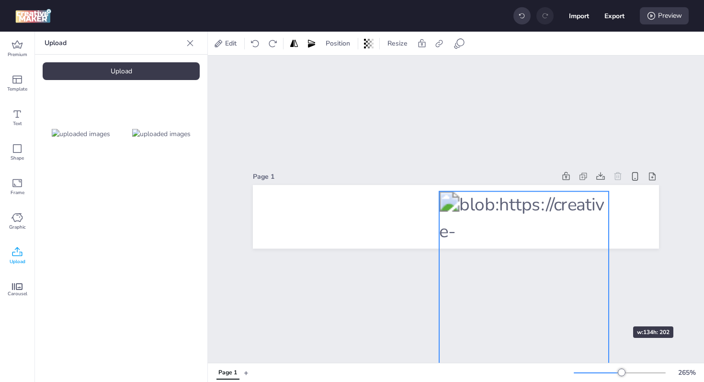 The width and height of the screenshot is (704, 382). I want to click on span: Resize, so click(398, 43).